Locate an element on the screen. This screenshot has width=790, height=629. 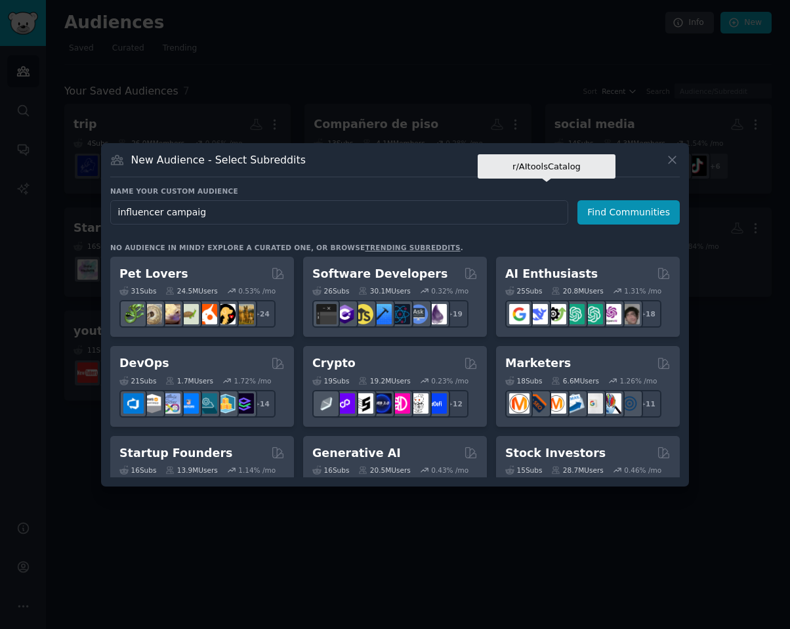
img: content_marketing is located at coordinates (519, 403).